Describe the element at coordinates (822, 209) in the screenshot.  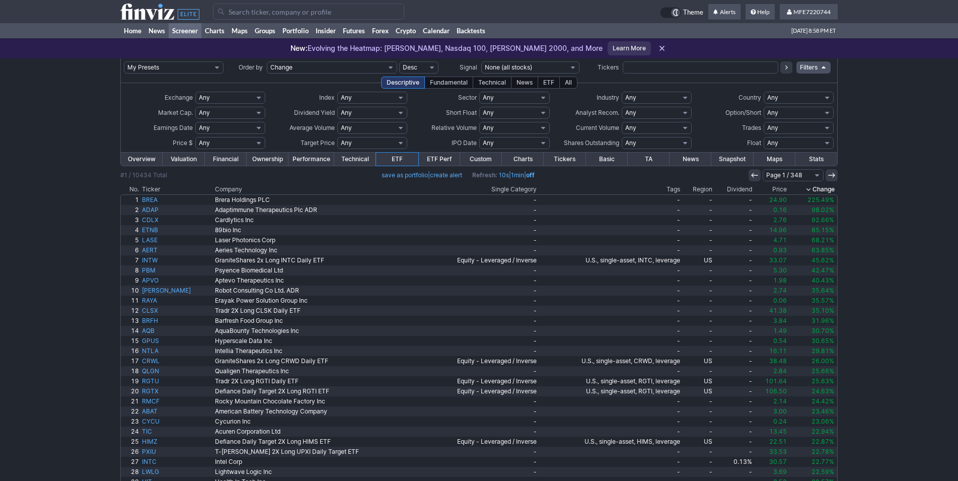
I see `span: 98.02%` at that location.